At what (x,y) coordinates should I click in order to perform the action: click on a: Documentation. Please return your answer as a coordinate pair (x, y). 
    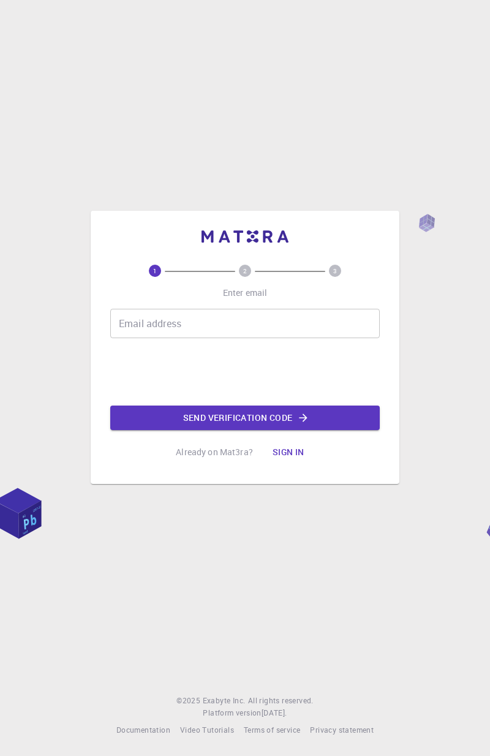
    Looking at the image, I should click on (143, 730).